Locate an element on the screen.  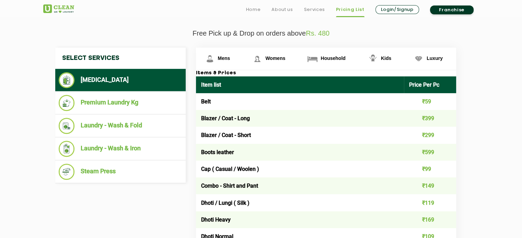
span: Womens is located at coordinates (275, 58).